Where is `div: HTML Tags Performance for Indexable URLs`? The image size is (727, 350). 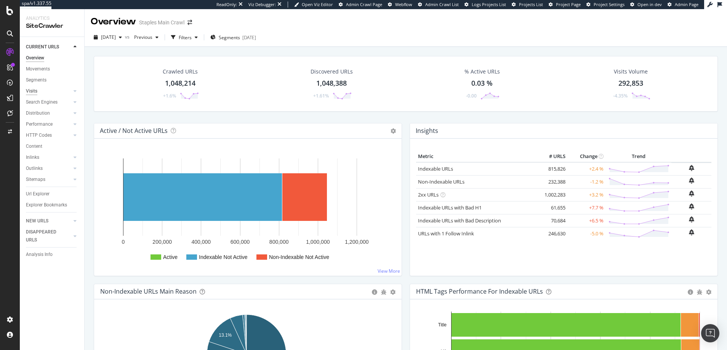 div: HTML Tags Performance for Indexable URLs is located at coordinates (480, 292).